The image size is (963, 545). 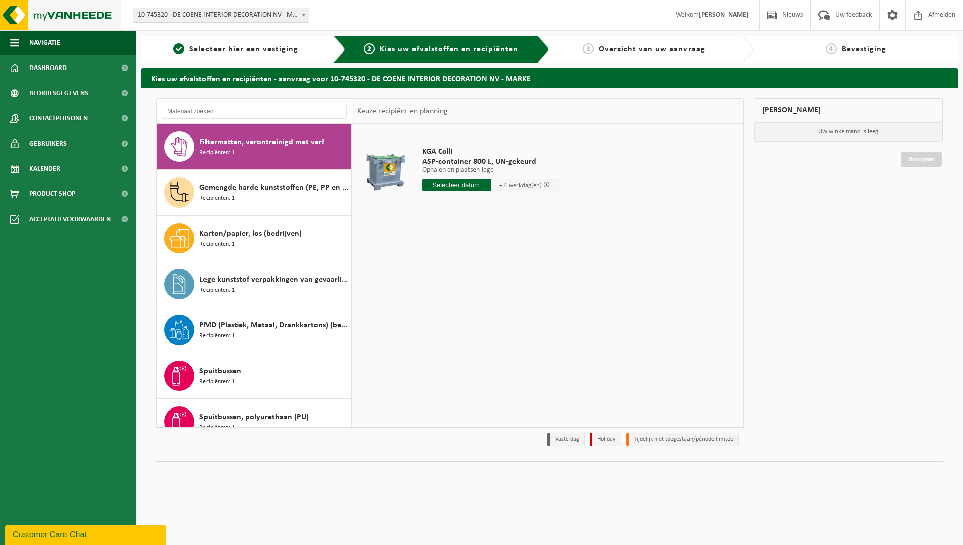 What do you see at coordinates (921, 159) in the screenshot?
I see `a: Doorgaan` at bounding box center [921, 159].